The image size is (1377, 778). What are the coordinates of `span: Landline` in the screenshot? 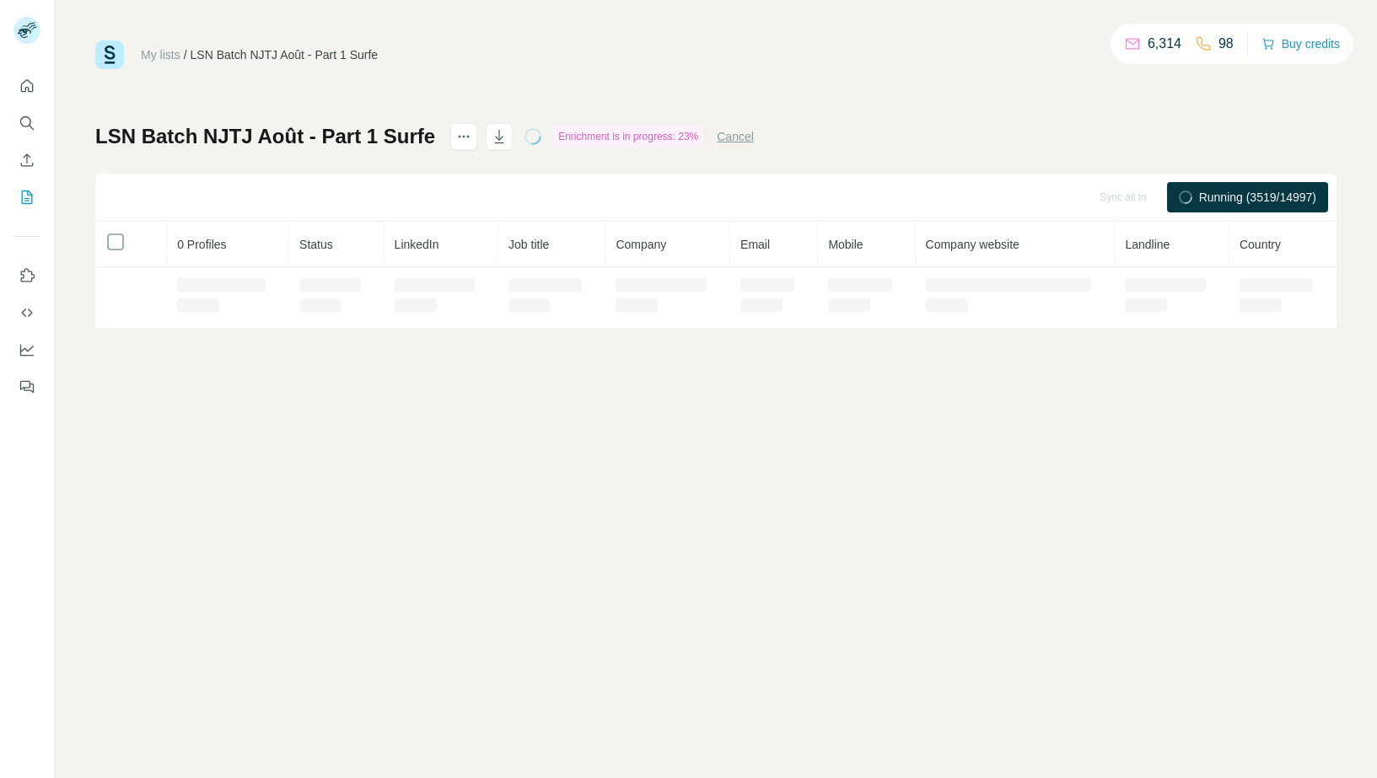 It's located at (1147, 245).